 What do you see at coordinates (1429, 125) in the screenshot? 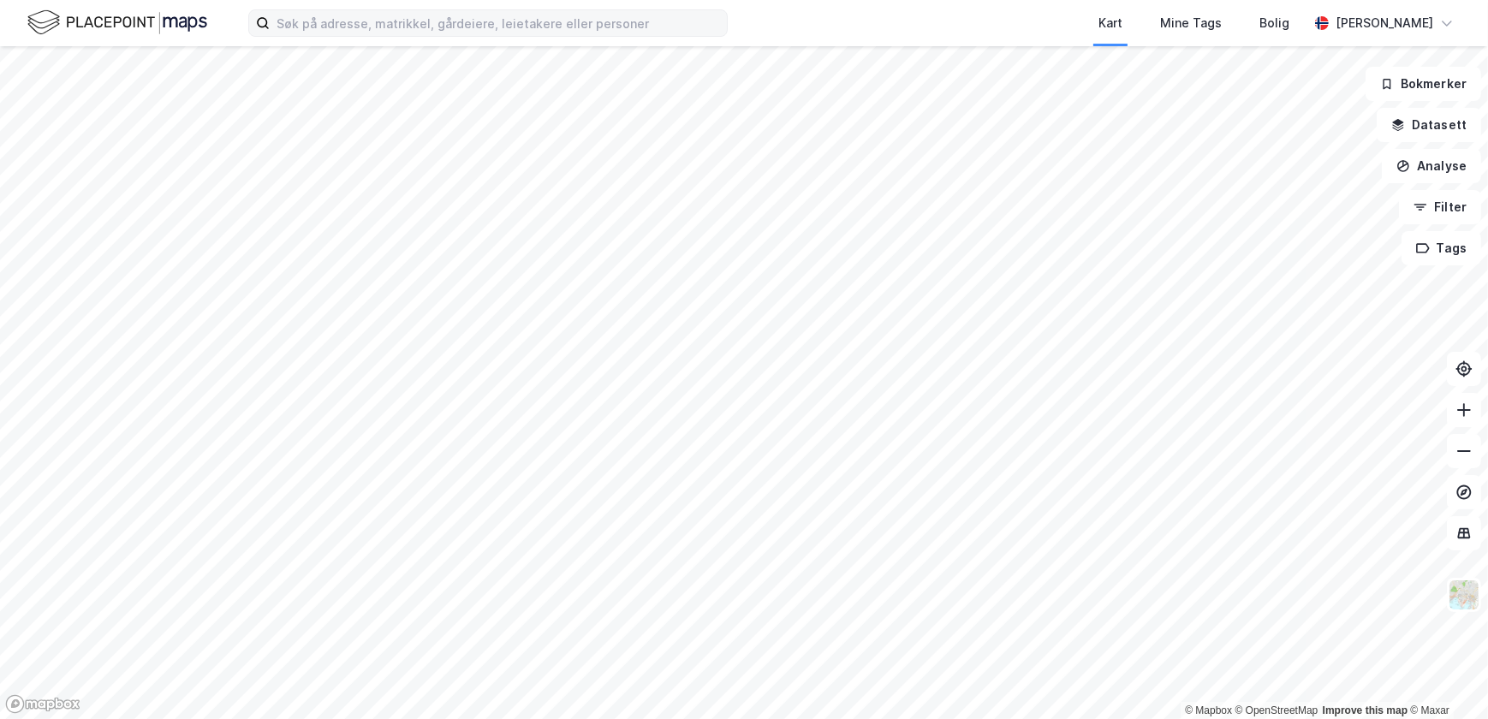
I see `button: Datasett` at bounding box center [1429, 125].